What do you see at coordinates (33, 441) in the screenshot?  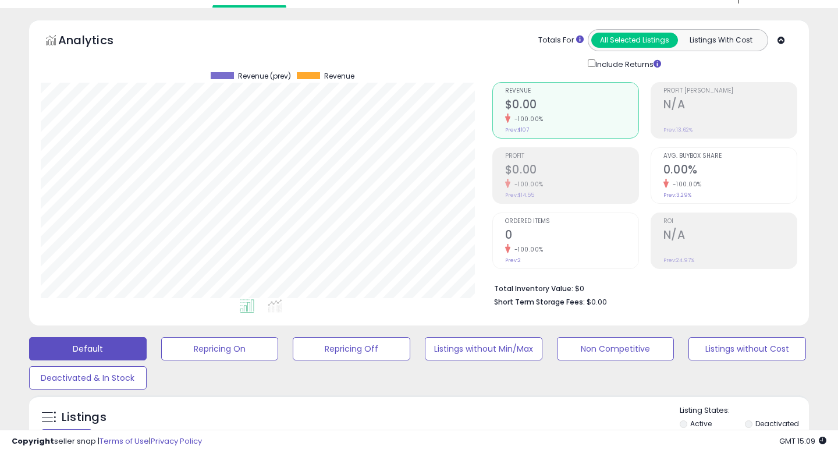 I see `strong: Copyright` at bounding box center [33, 441].